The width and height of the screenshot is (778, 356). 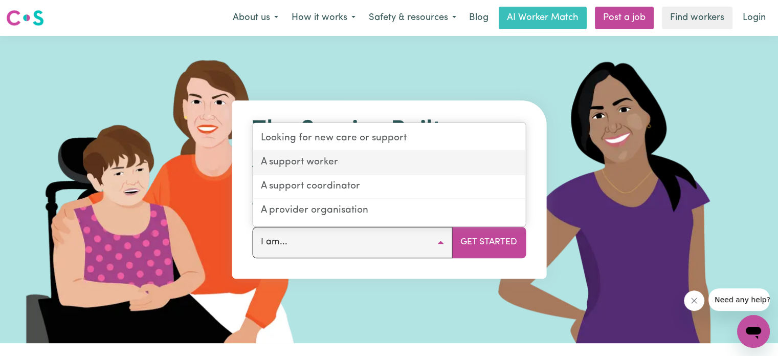 I want to click on a: Looking for new care or support, so click(x=389, y=139).